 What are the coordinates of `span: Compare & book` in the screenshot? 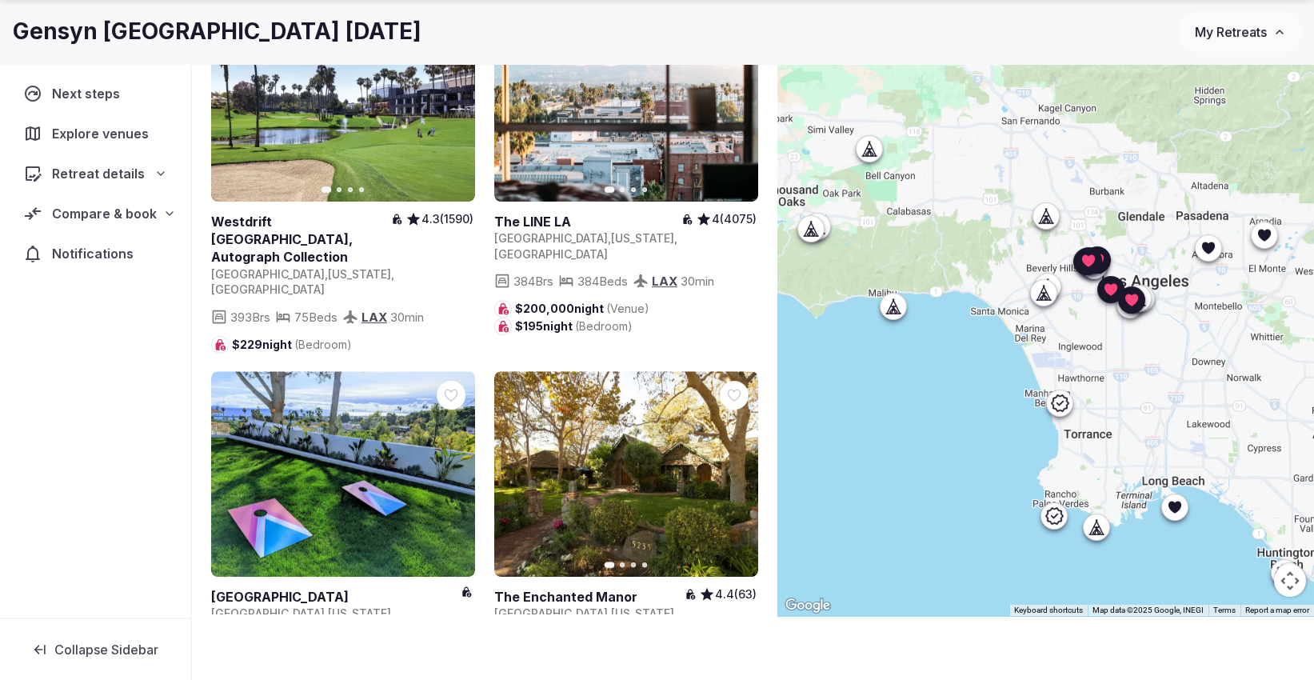 It's located at (104, 214).